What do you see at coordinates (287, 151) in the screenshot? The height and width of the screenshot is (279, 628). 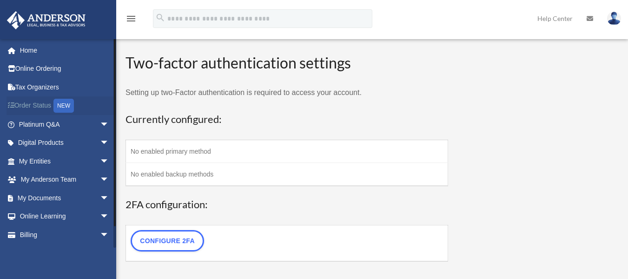 I see `td: No enabled primary method` at bounding box center [287, 151].